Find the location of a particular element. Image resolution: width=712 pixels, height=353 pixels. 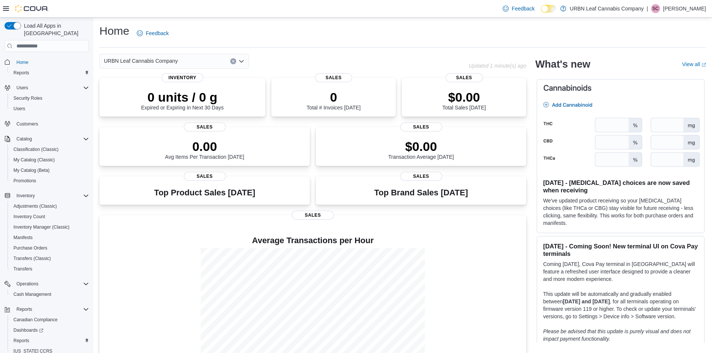

button: Promotions is located at coordinates (50, 181).